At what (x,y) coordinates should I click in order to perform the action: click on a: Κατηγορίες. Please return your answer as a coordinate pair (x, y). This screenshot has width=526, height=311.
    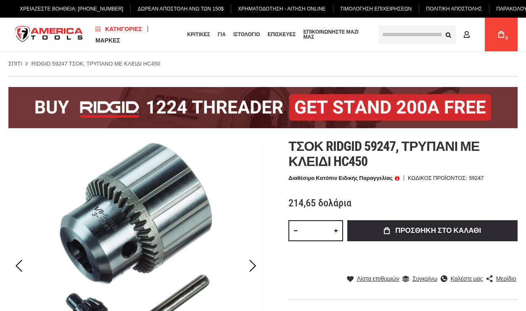
    Looking at the image, I should click on (119, 29).